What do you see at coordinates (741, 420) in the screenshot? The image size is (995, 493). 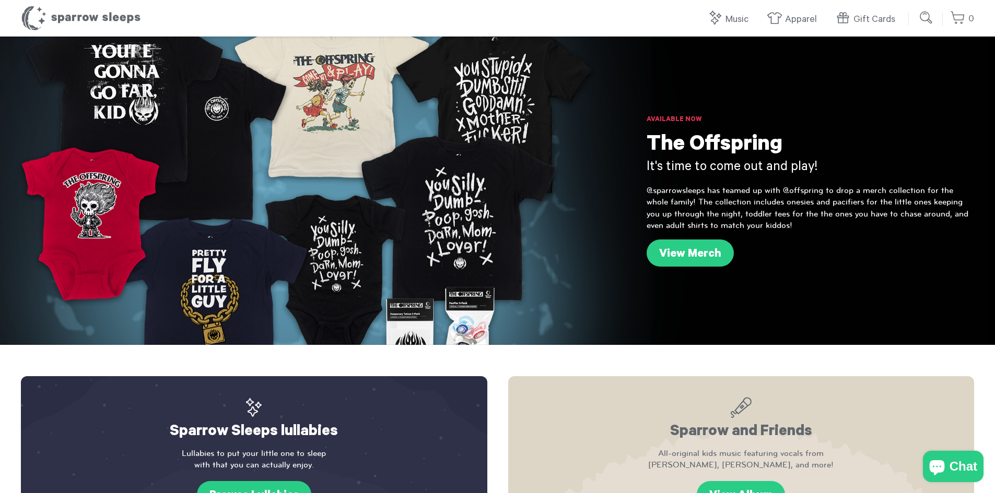 I see `h2: Sparrow and Friends` at bounding box center [741, 420].